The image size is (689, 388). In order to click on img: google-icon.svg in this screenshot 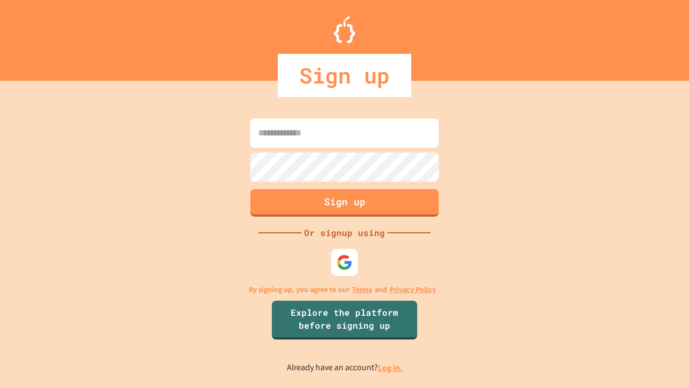, I will do `click(345, 262)`.